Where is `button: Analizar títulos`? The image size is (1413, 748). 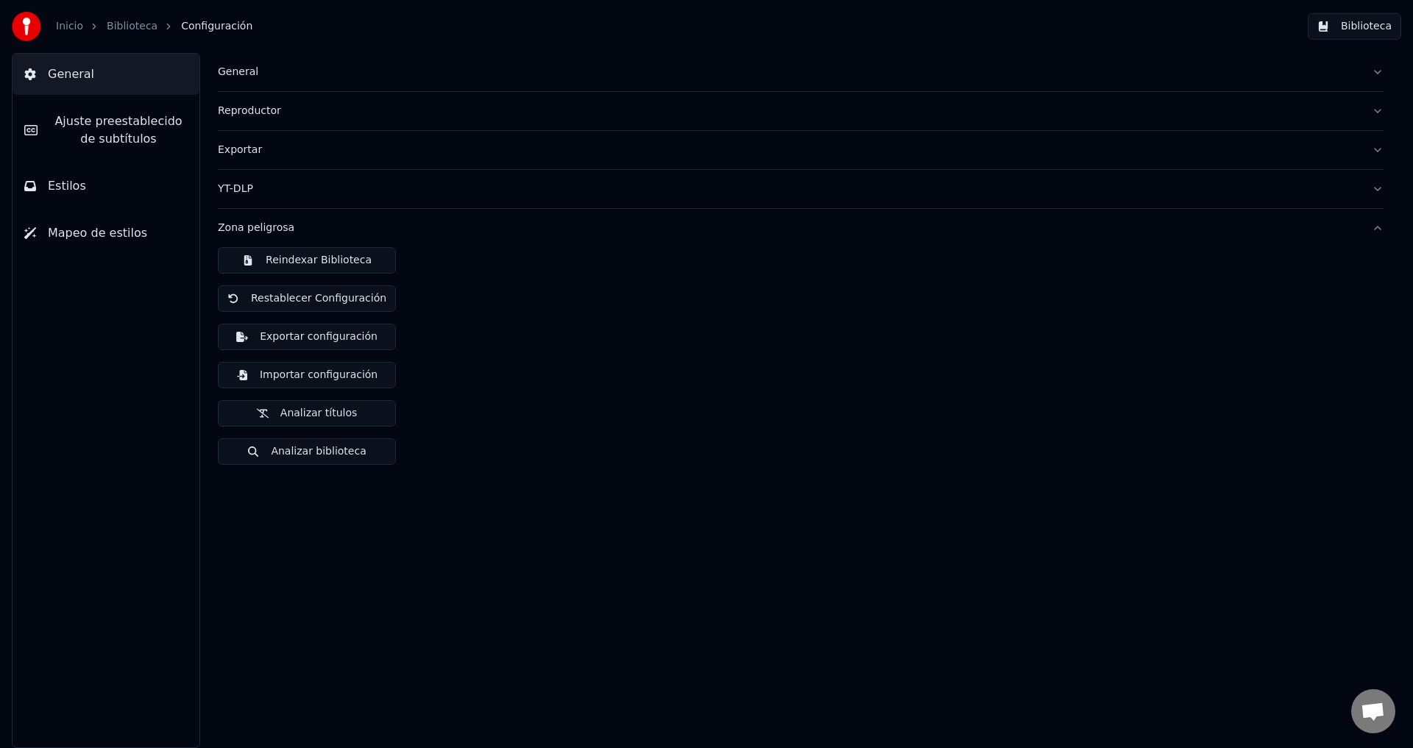 button: Analizar títulos is located at coordinates (307, 413).